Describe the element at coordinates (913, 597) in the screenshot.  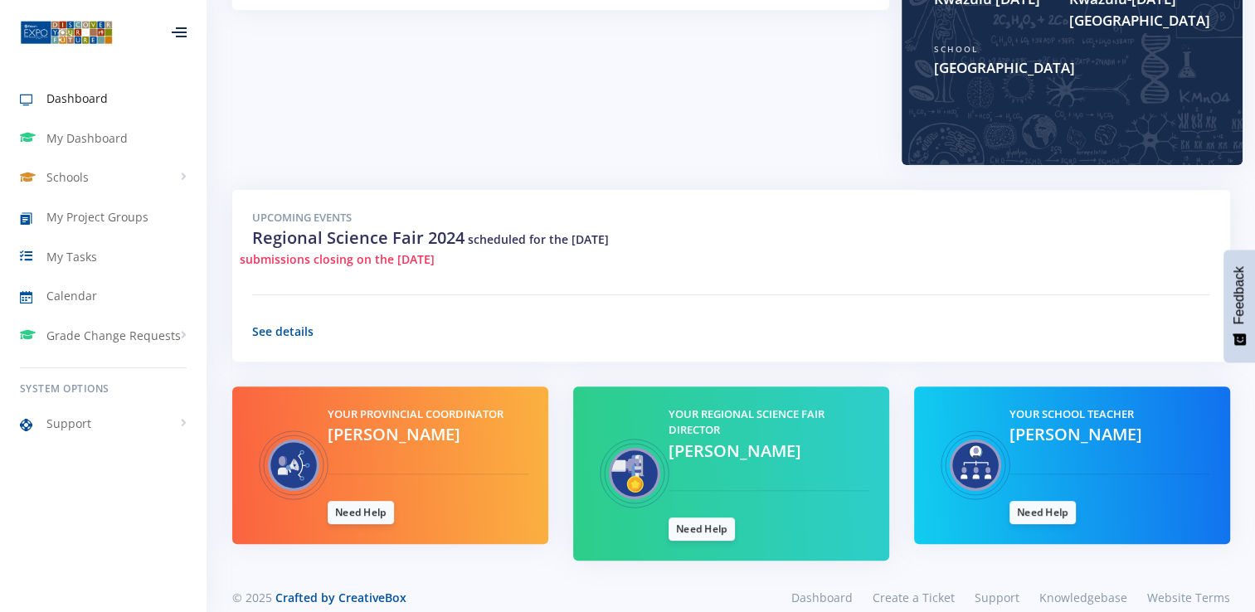
I see `a: Create a Ticket` at that location.